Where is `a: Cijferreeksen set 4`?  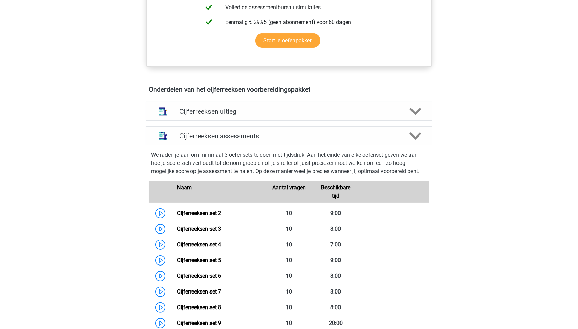 a: Cijferreeksen set 4 is located at coordinates (199, 244).